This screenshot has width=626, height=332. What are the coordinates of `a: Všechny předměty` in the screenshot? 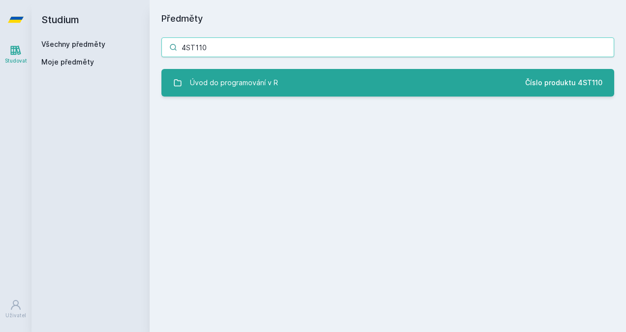 It's located at (73, 44).